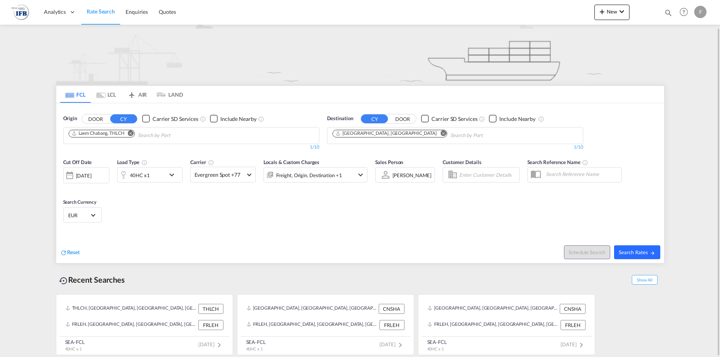 This screenshot has width=720, height=357. What do you see at coordinates (386, 133) in the screenshot?
I see `div: Le Havre, FRLEH` at bounding box center [386, 133].